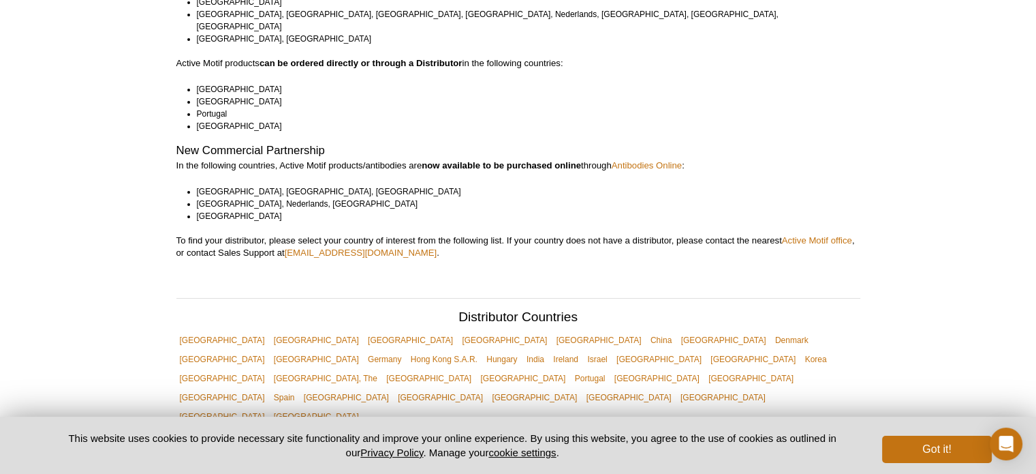 The height and width of the screenshot is (474, 1036). I want to click on strong: now available to be purchased online, so click(502, 165).